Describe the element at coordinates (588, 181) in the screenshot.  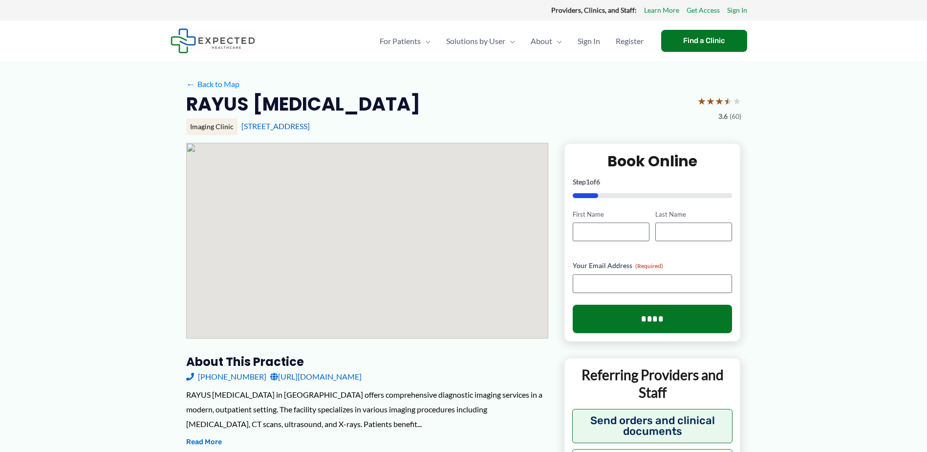
I see `span: 1` at that location.